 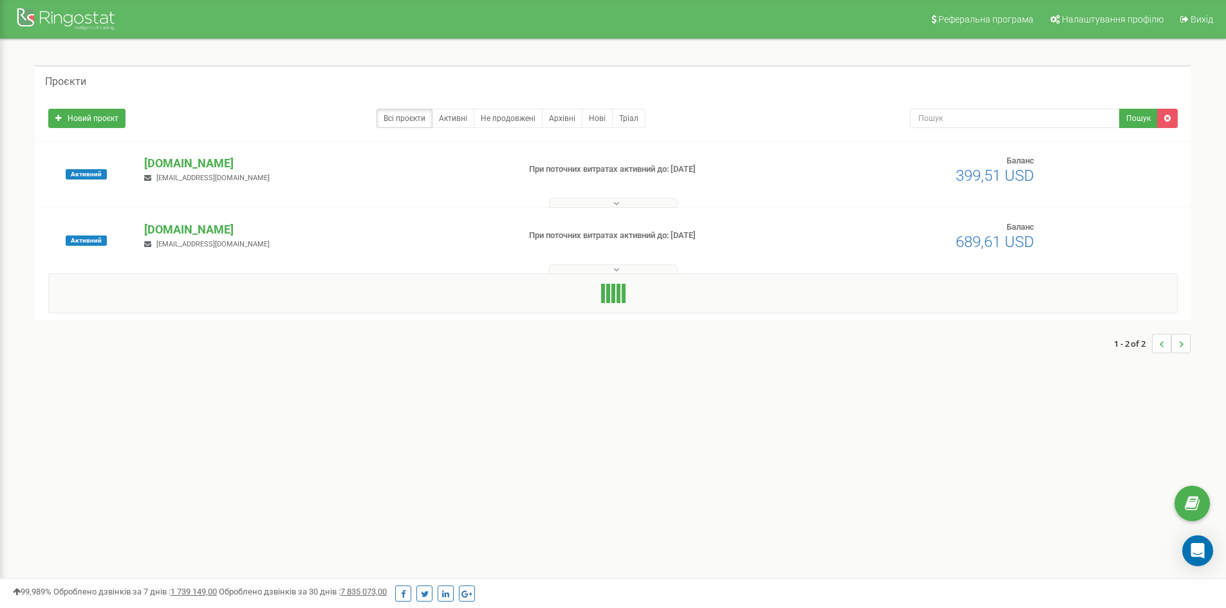 What do you see at coordinates (66, 82) in the screenshot?
I see `h5: Проєкти` at bounding box center [66, 82].